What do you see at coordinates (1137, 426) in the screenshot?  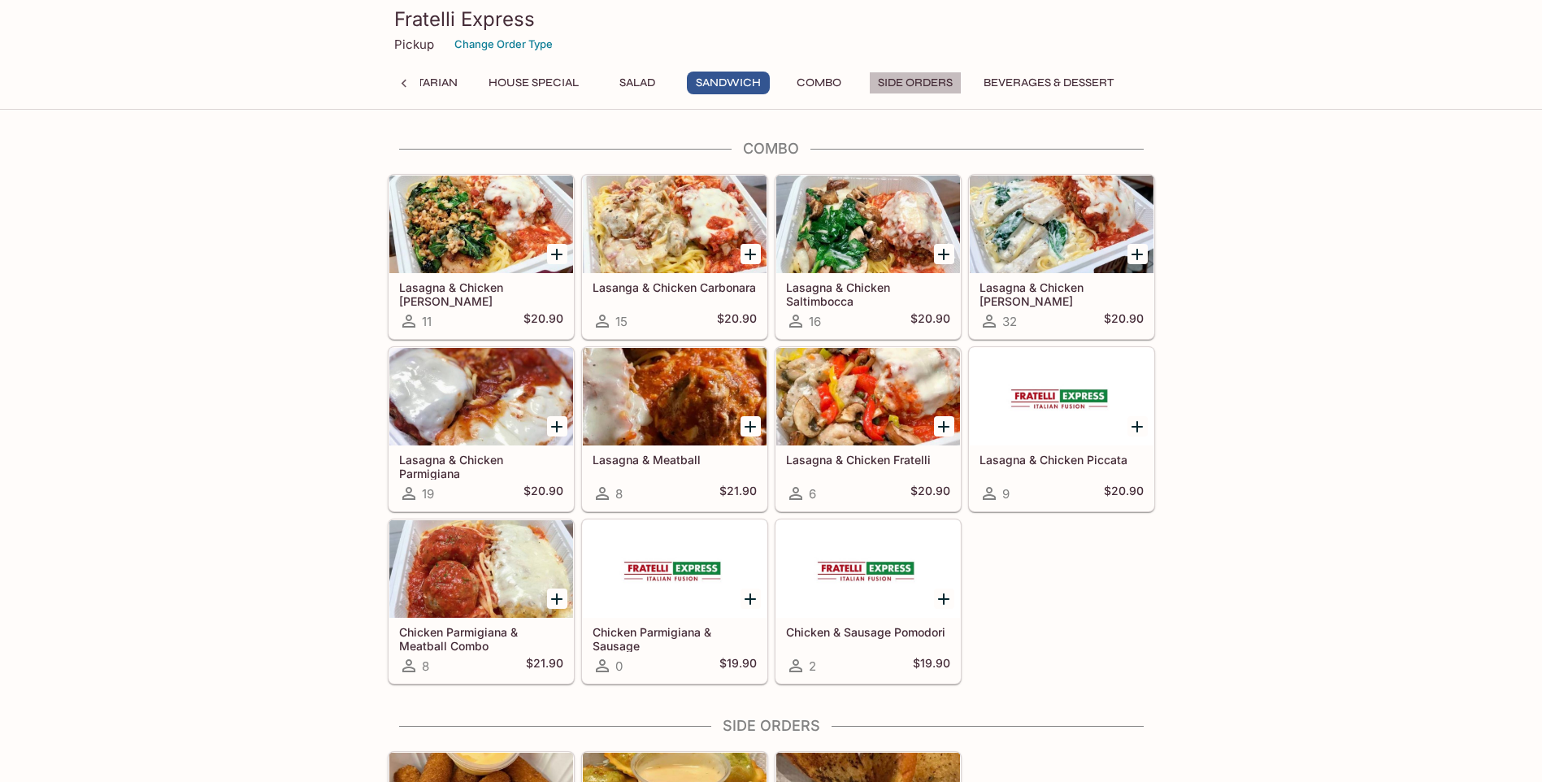 I see `button: Add Lasagna & Chicken Piccata` at bounding box center [1137, 426].